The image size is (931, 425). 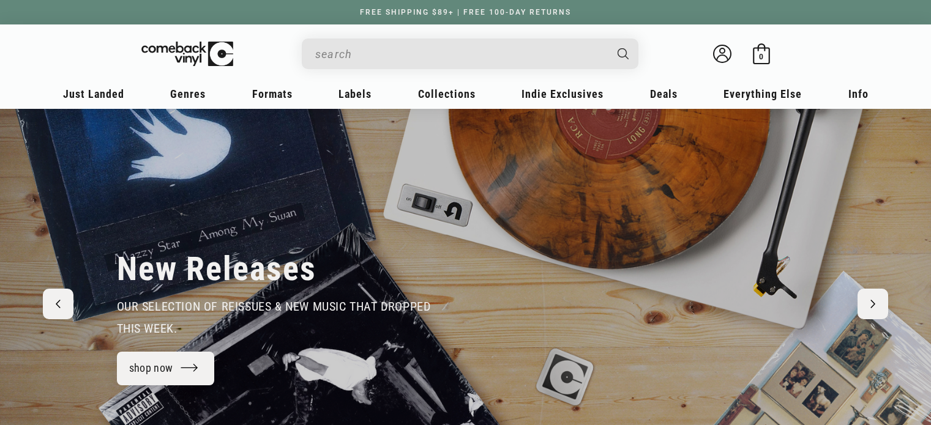 I want to click on span: Indie Exclusives, so click(x=563, y=94).